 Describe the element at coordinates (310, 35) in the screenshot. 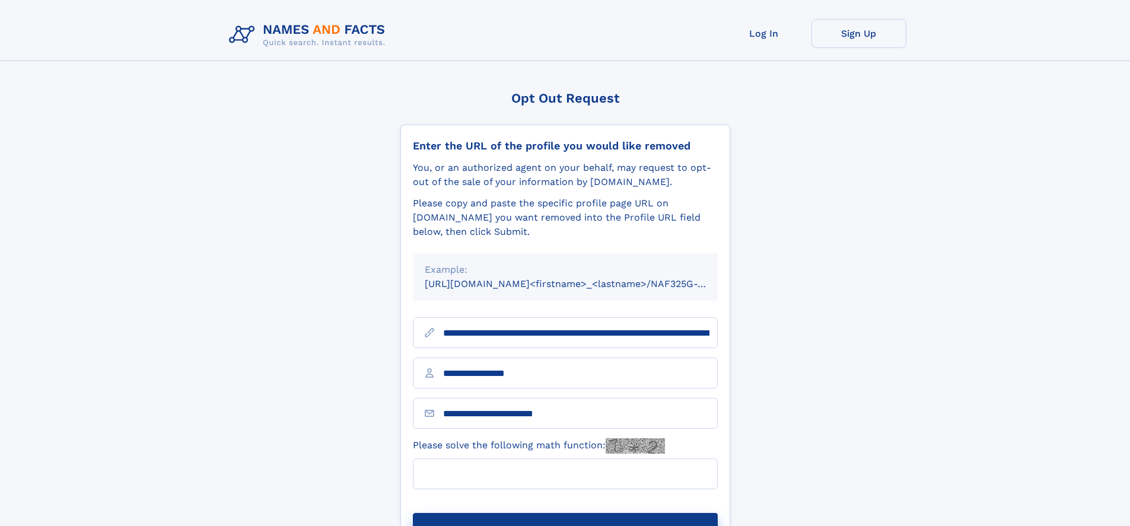

I see `img: Logo Names and Facts` at that location.